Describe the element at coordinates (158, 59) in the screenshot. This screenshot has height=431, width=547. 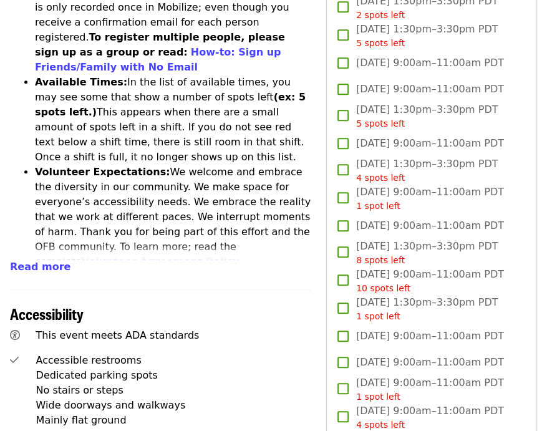
I see `a: How-to: Sign up Friends/Family with No Email` at that location.